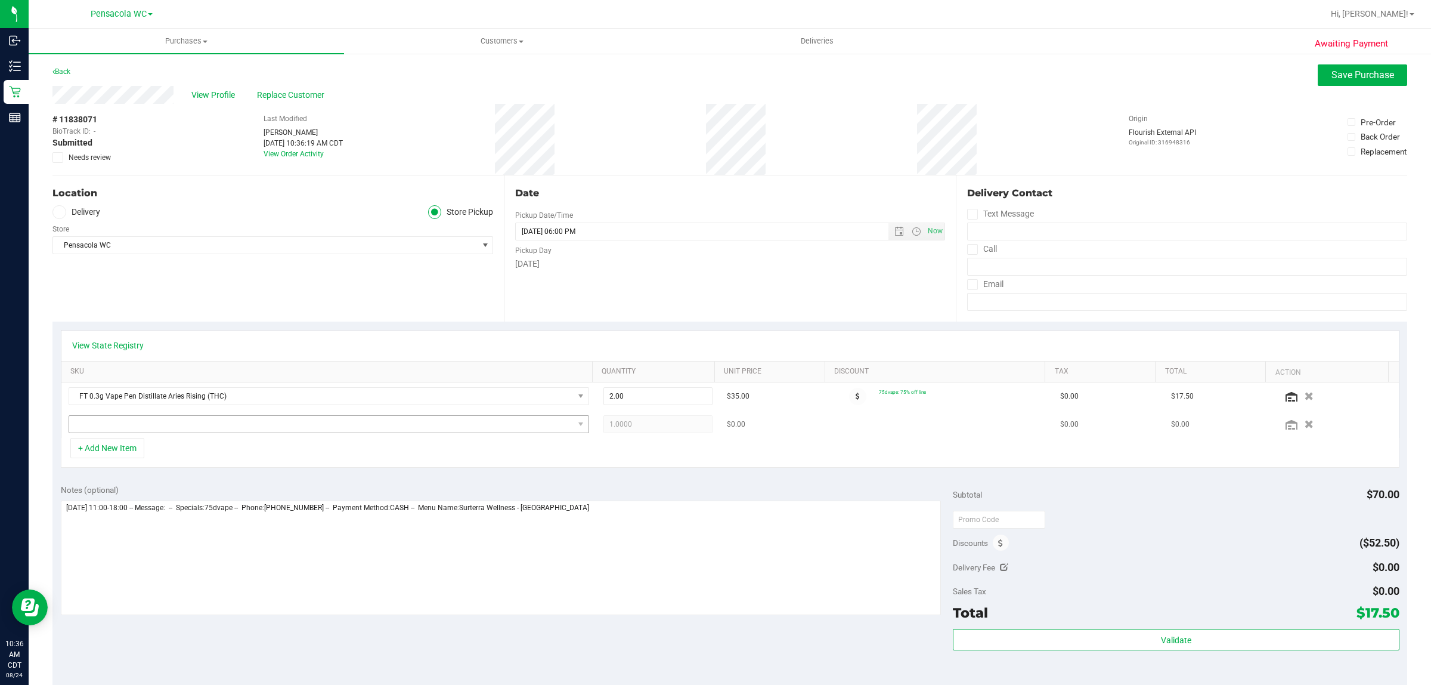  What do you see at coordinates (1138, 119) in the screenshot?
I see `label: Origin` at bounding box center [1138, 119].